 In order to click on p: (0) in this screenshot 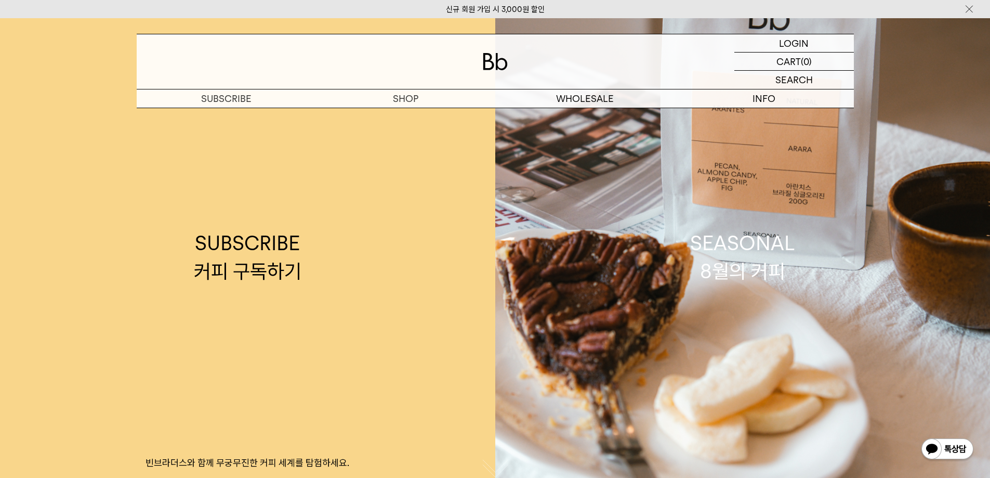, I will do `click(806, 61)`.